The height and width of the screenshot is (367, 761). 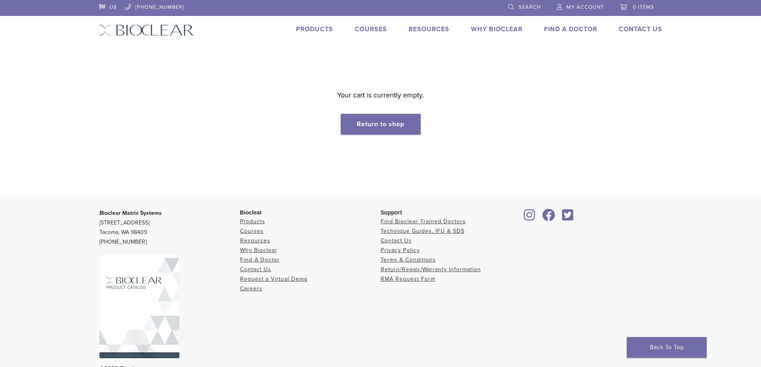 What do you see at coordinates (131, 213) in the screenshot?
I see `strong: Bioclear Matrix Systems` at bounding box center [131, 213].